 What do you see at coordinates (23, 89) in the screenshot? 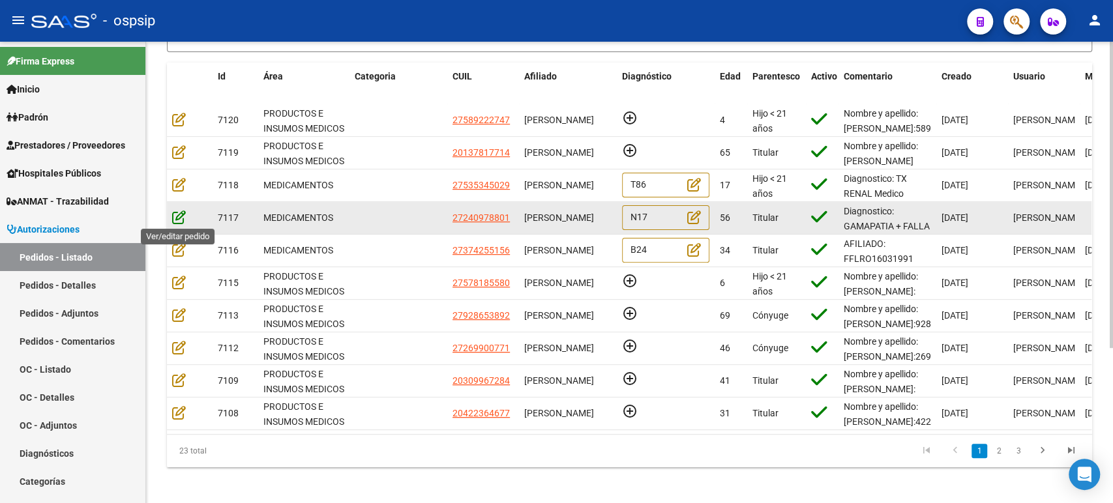
I see `span: Inicio` at bounding box center [23, 89].